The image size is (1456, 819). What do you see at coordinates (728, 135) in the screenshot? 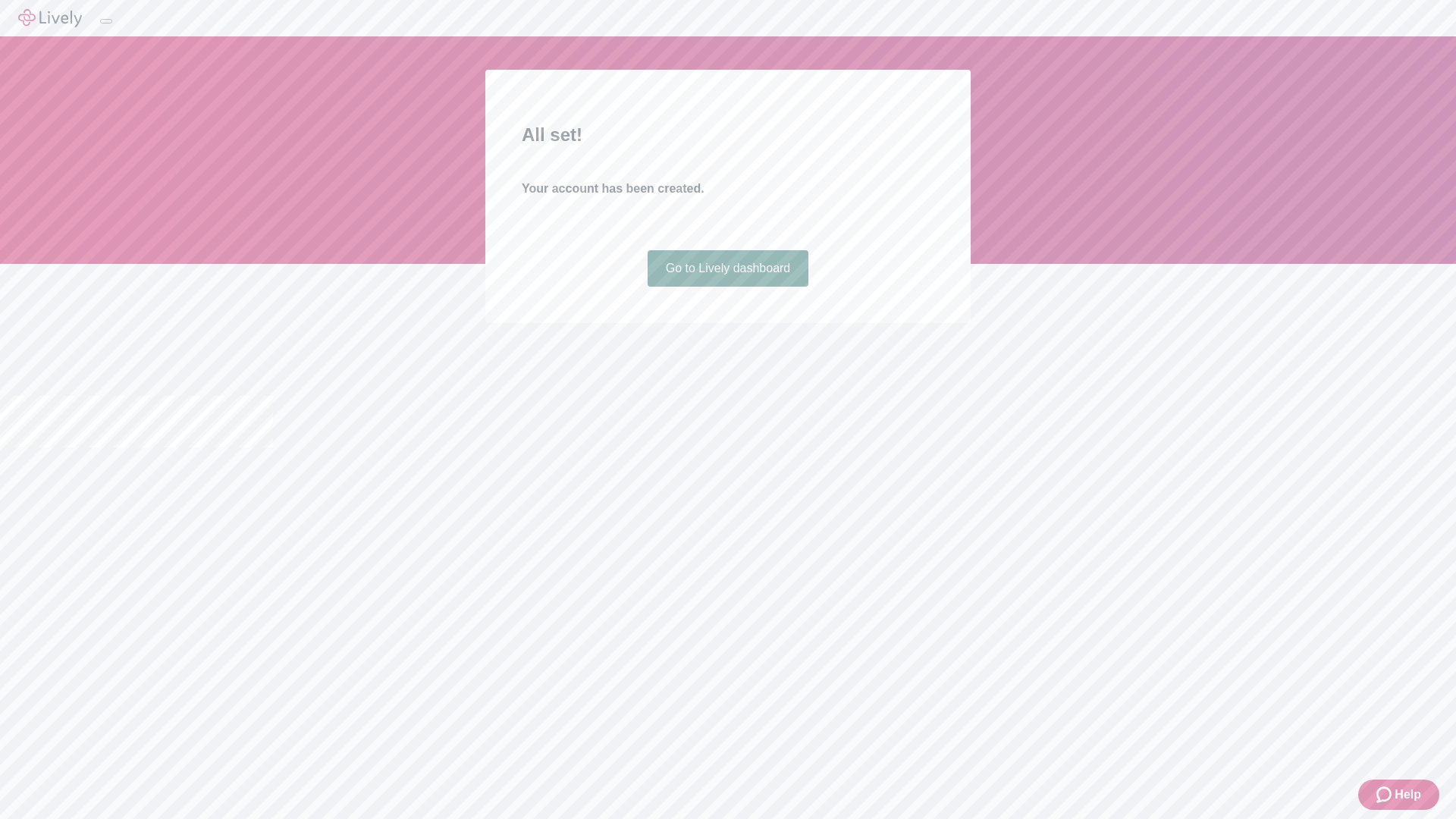
I see `h2: All set!` at bounding box center [728, 135].